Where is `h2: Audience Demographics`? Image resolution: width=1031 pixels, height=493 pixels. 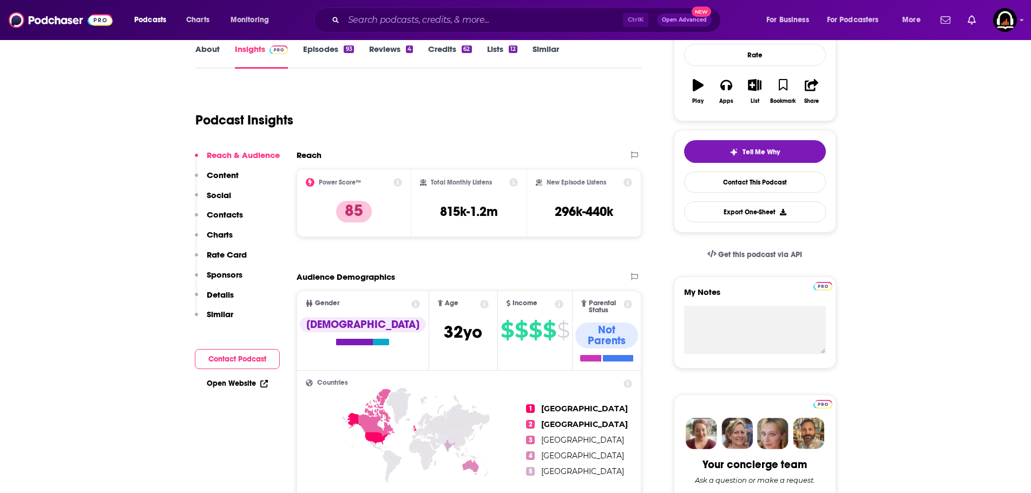
h2: Audience Demographics is located at coordinates (346, 276).